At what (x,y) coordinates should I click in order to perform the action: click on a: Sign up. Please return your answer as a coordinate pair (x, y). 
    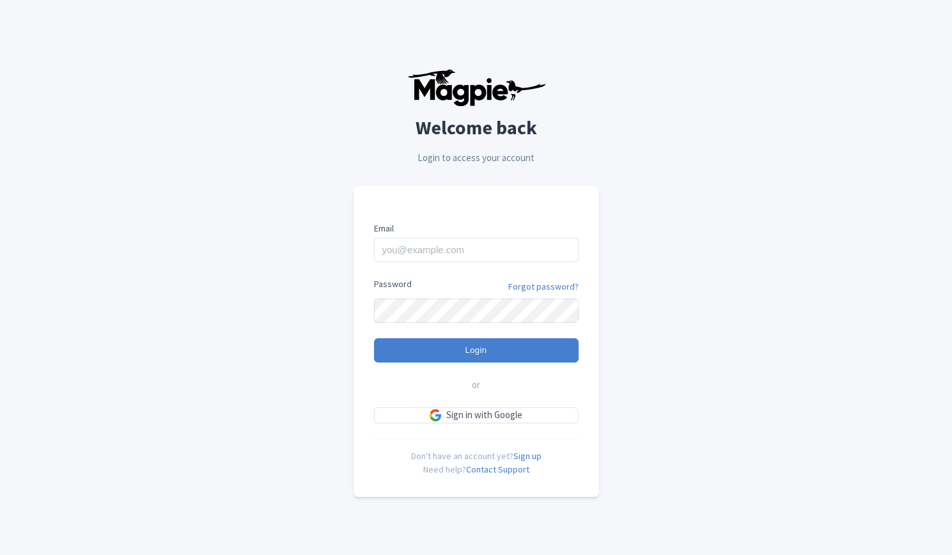
    Looking at the image, I should click on (528, 456).